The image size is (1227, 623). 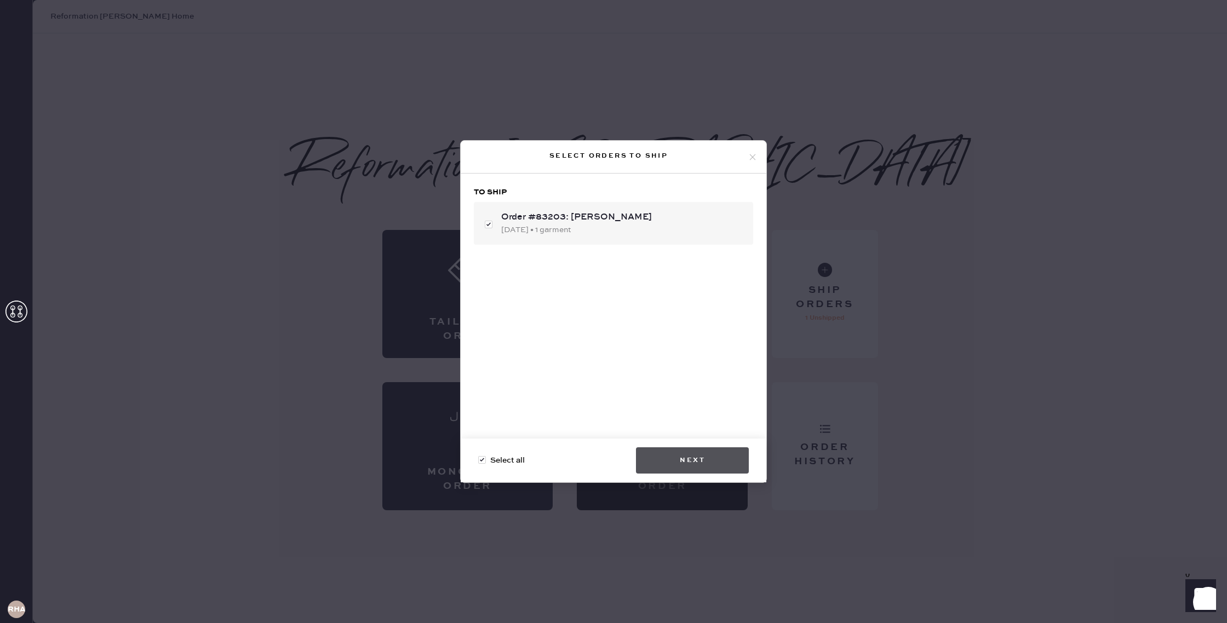 What do you see at coordinates (16, 610) in the screenshot?
I see `h3: RHA` at bounding box center [16, 610].